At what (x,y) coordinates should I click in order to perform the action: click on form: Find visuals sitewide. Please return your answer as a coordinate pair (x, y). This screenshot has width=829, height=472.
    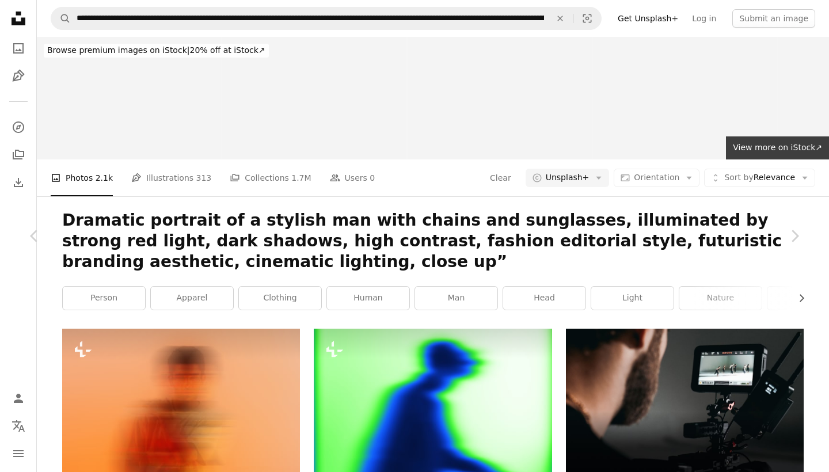
    Looking at the image, I should click on (326, 18).